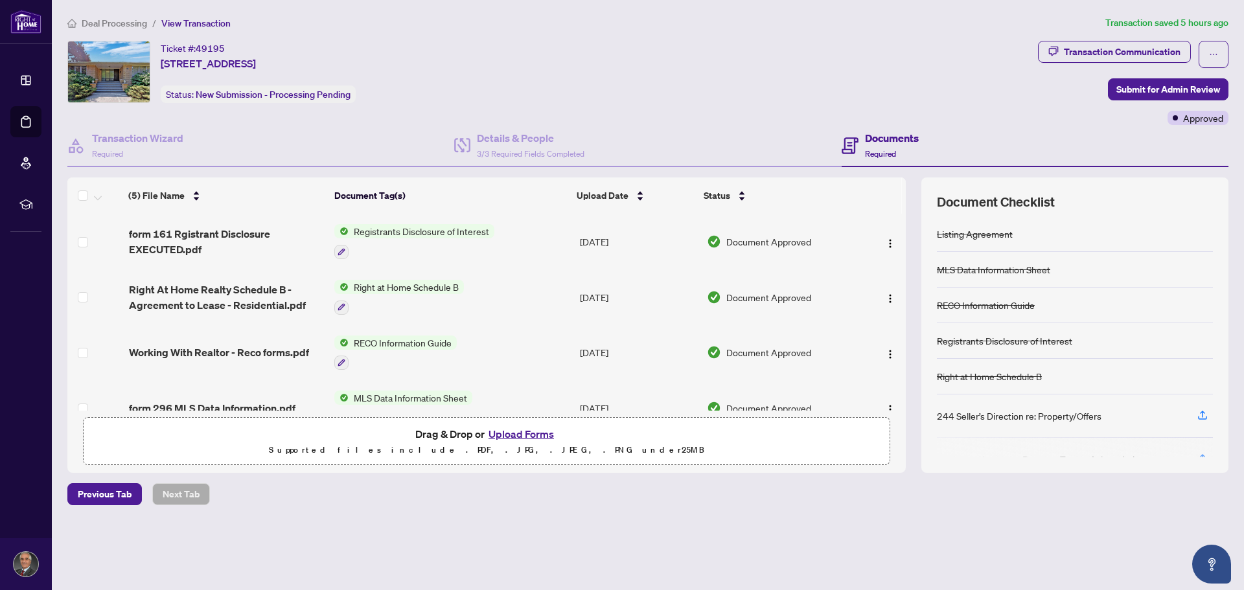  I want to click on button: Submit for Admin Review, so click(1168, 89).